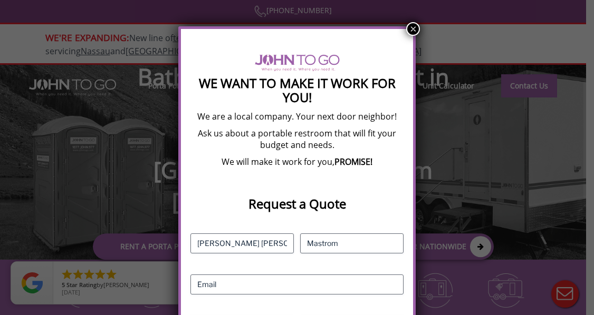  What do you see at coordinates (413, 29) in the screenshot?
I see `button: Close` at bounding box center [413, 29].